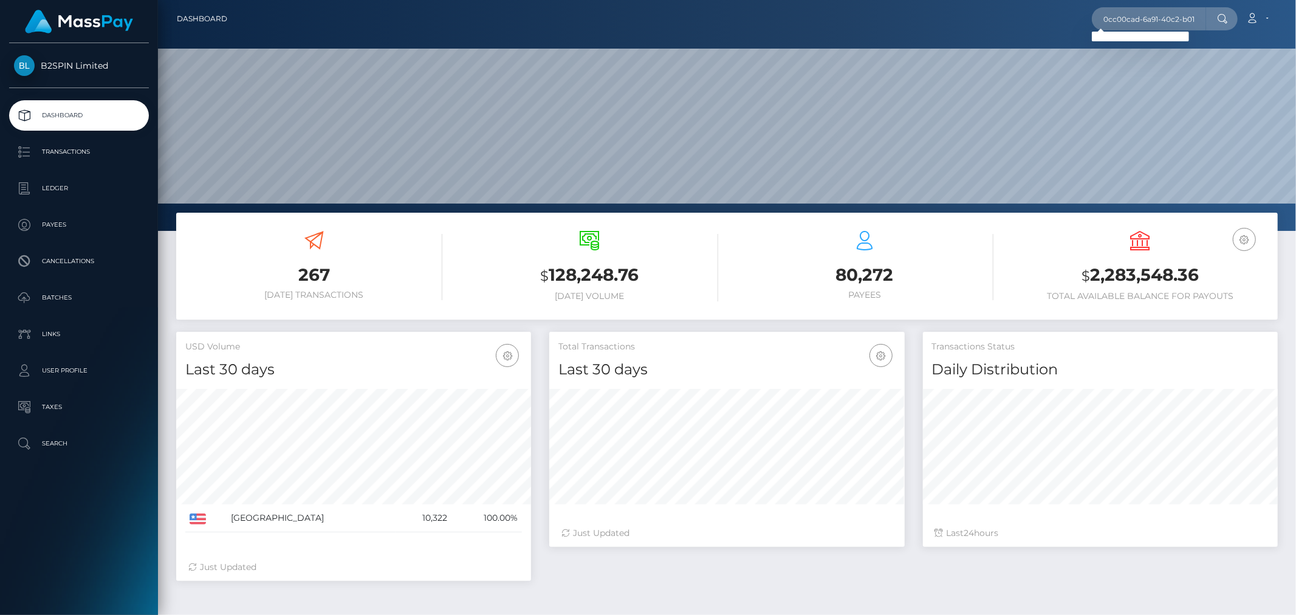 The width and height of the screenshot is (1296, 615). What do you see at coordinates (79, 225) in the screenshot?
I see `a: Payees` at bounding box center [79, 225].